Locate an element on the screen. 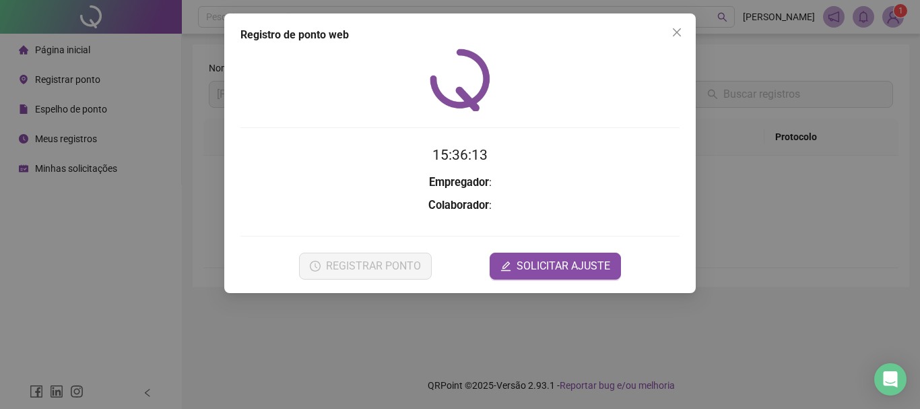 The image size is (920, 409). strong: Empregador is located at coordinates (459, 182).